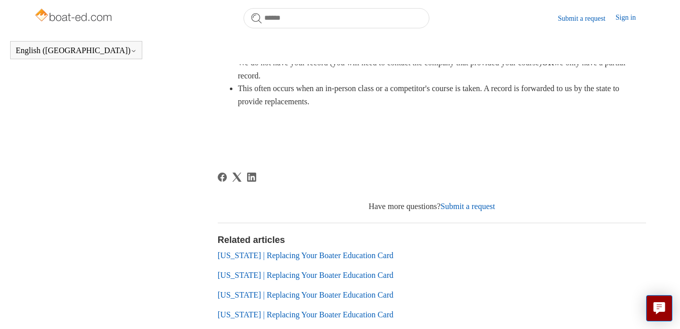  I want to click on div: Live chat, so click(659, 308).